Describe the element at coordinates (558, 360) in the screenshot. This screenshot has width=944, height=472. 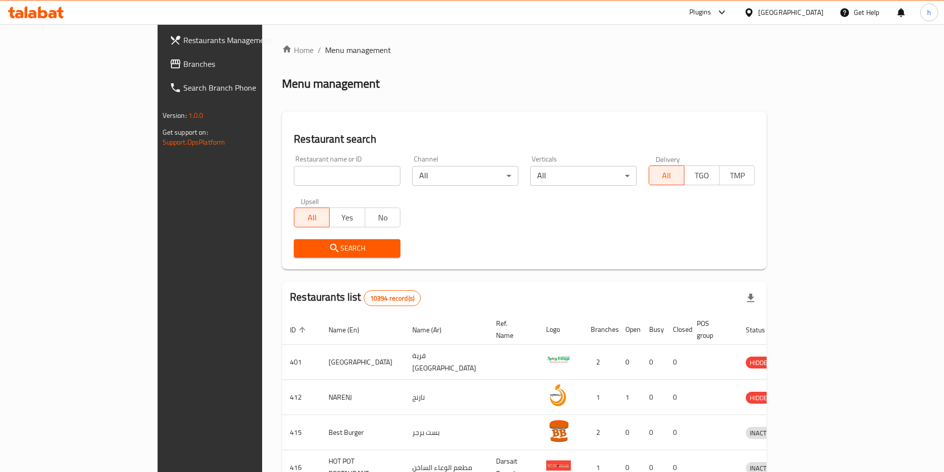
I see `img: Spicy Village` at that location.